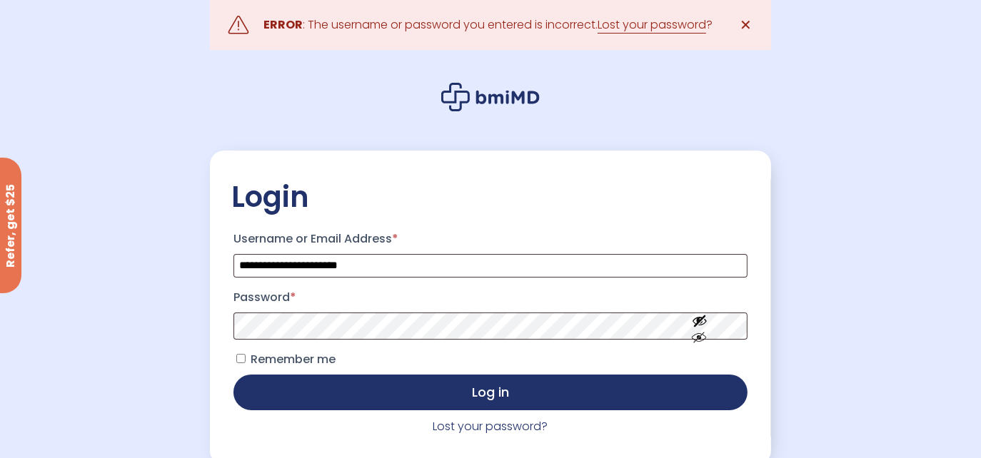 This screenshot has height=458, width=981. I want to click on label: Username or Email Address, so click(490, 239).